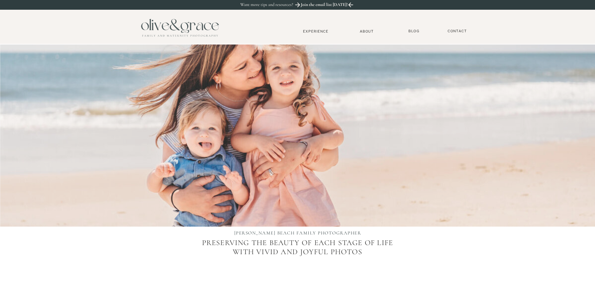 The width and height of the screenshot is (595, 299). What do you see at coordinates (316, 31) in the screenshot?
I see `nav: Experience` at bounding box center [316, 31].